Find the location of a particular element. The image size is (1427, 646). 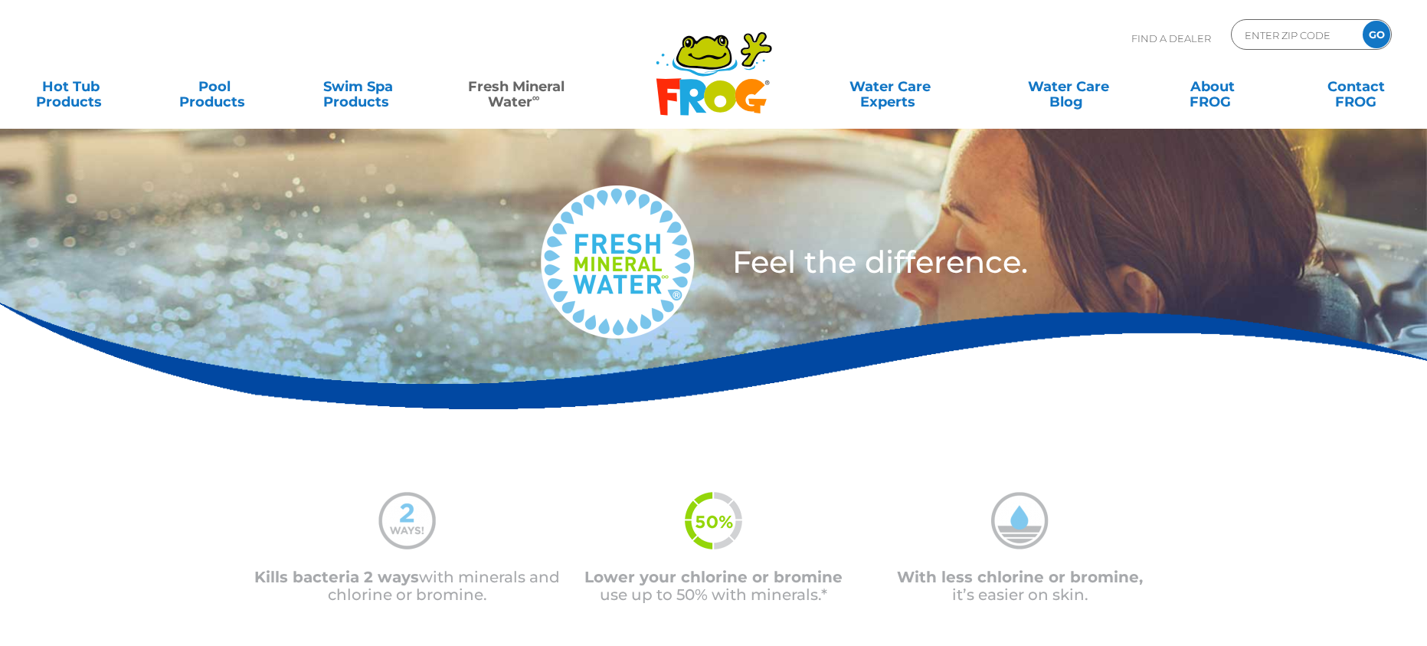

p: use up to 50% with minerals.* is located at coordinates (714, 586).